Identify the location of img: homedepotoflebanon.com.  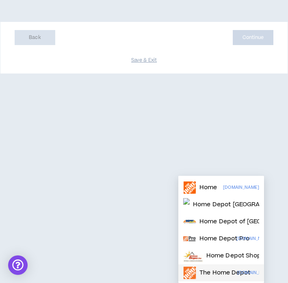
(190, 222).